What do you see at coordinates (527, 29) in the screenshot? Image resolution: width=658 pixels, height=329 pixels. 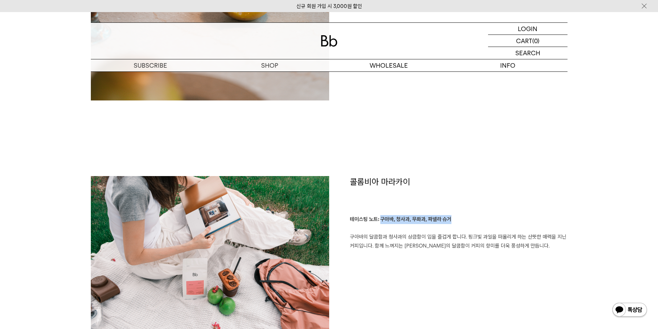 I see `p: LOGIN` at bounding box center [527, 29].